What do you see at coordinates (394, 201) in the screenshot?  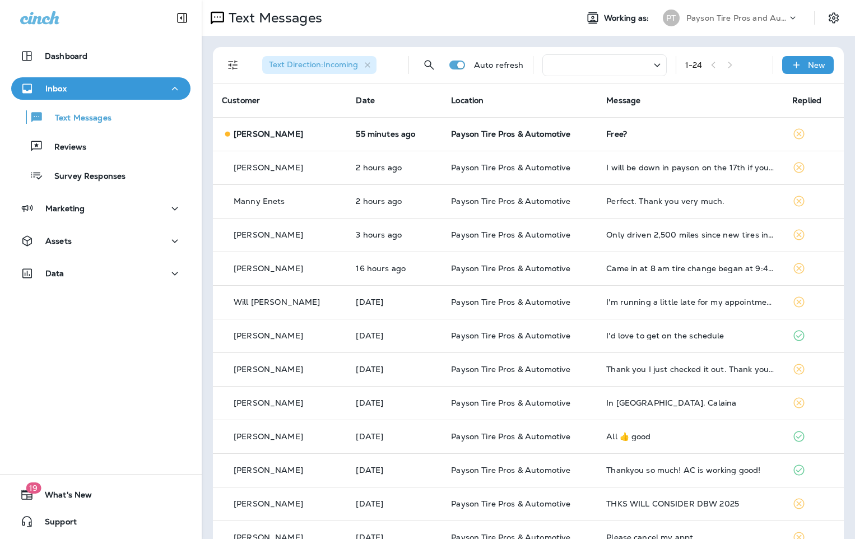 I see `p: Sep 11, 2025 08:45 AM` at bounding box center [394, 201].